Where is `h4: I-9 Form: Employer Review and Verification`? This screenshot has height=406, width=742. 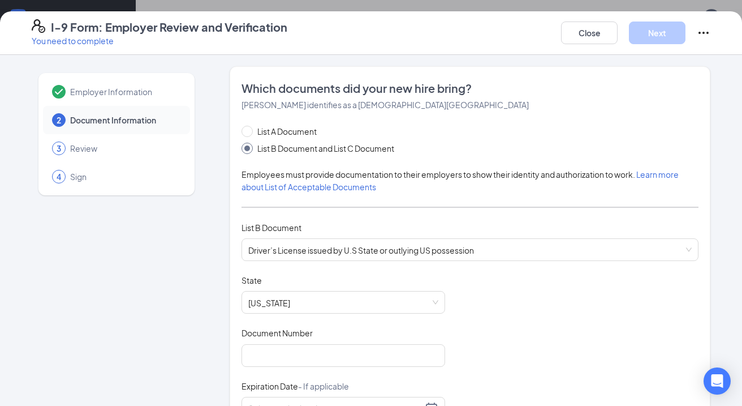 h4: I-9 Form: Employer Review and Verification is located at coordinates (169, 27).